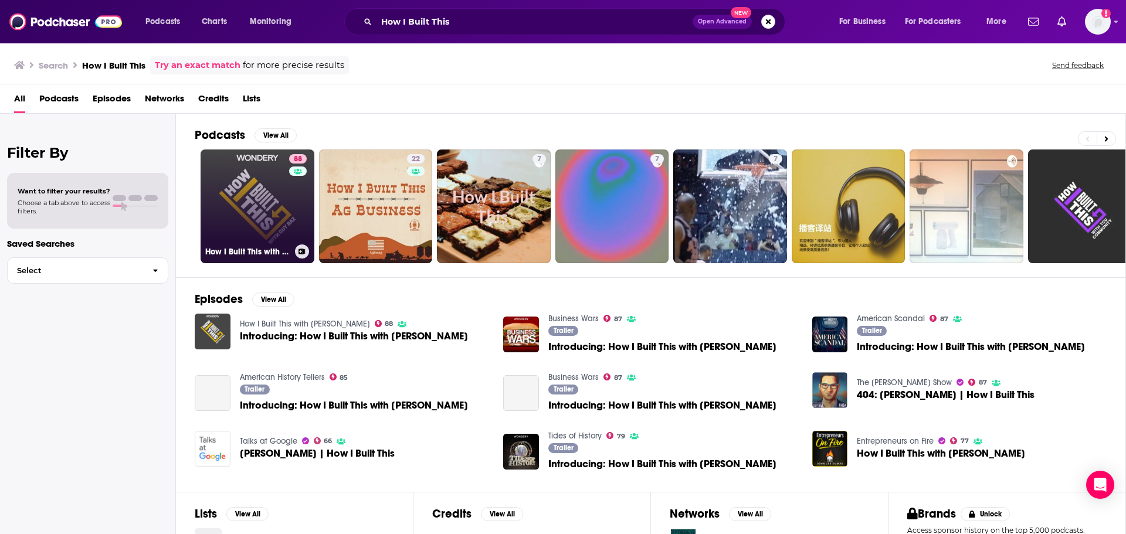 Image resolution: width=1126 pixels, height=534 pixels. What do you see at coordinates (575, 436) in the screenshot?
I see `a: Tides of History` at bounding box center [575, 436].